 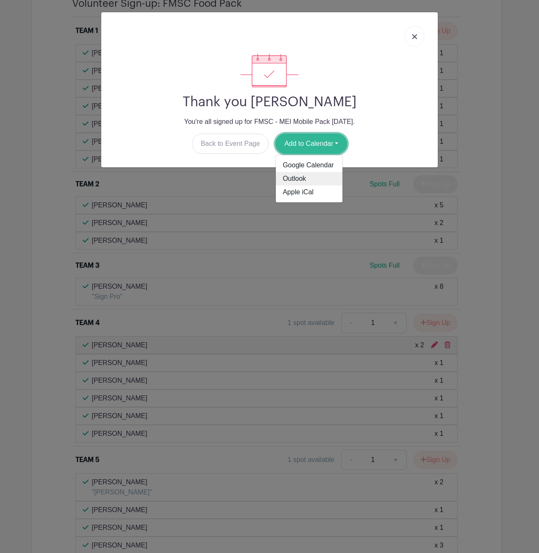 I want to click on a: Outlook, so click(x=309, y=179).